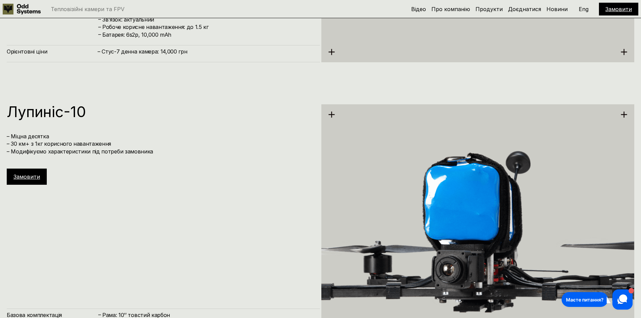  I want to click on a: Про компанію, so click(450, 9).